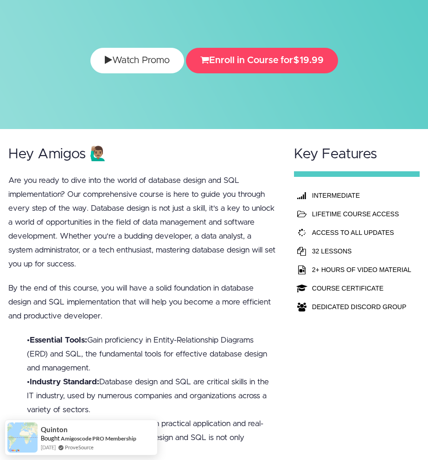 Image resolution: width=428 pixels, height=460 pixels. What do you see at coordinates (58, 340) in the screenshot?
I see `b: Essential Tools:` at bounding box center [58, 340].